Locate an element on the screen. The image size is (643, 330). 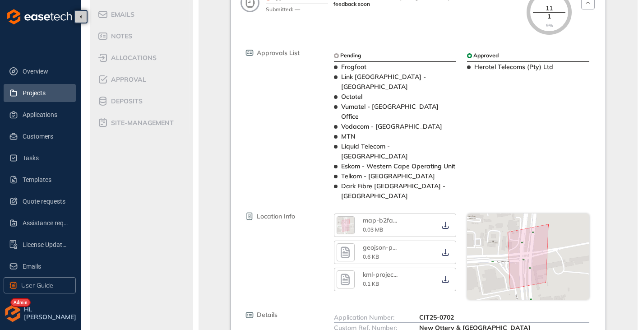
span: Details is located at coordinates (267, 315).